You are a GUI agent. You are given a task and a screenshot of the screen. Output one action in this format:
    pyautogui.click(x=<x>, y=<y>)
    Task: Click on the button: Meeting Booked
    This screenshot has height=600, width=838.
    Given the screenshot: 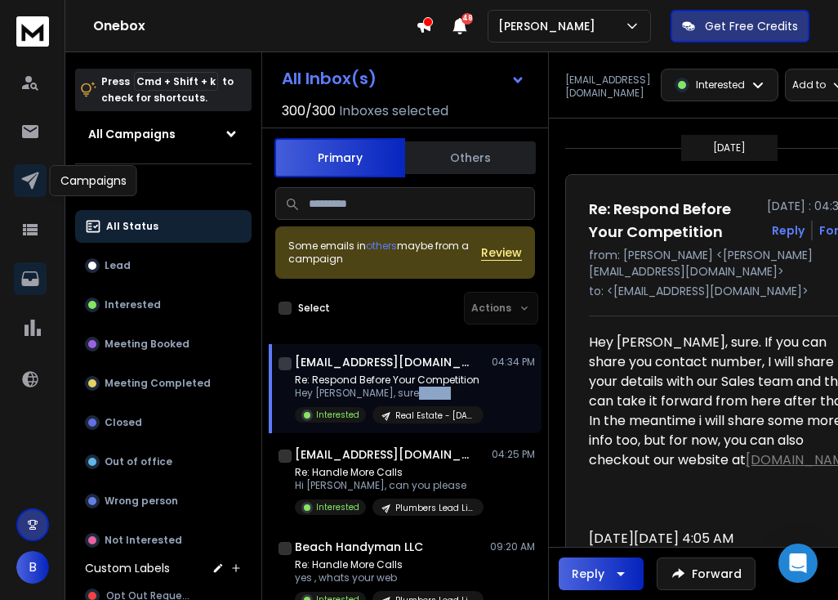 What is the action you would take?
    pyautogui.click(x=163, y=344)
    